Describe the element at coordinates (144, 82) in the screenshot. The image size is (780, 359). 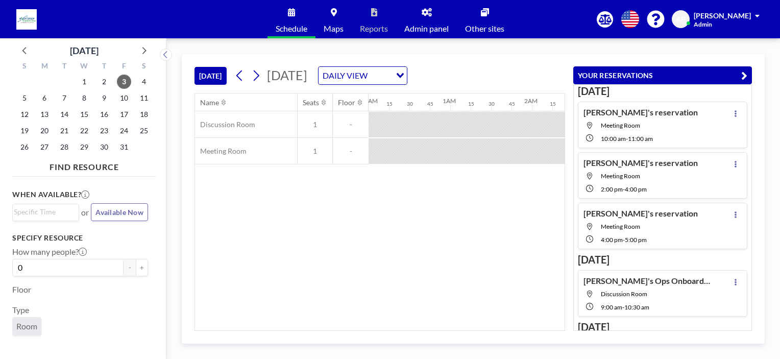
I see `span: Saturday, October 4, 2025` at that location.